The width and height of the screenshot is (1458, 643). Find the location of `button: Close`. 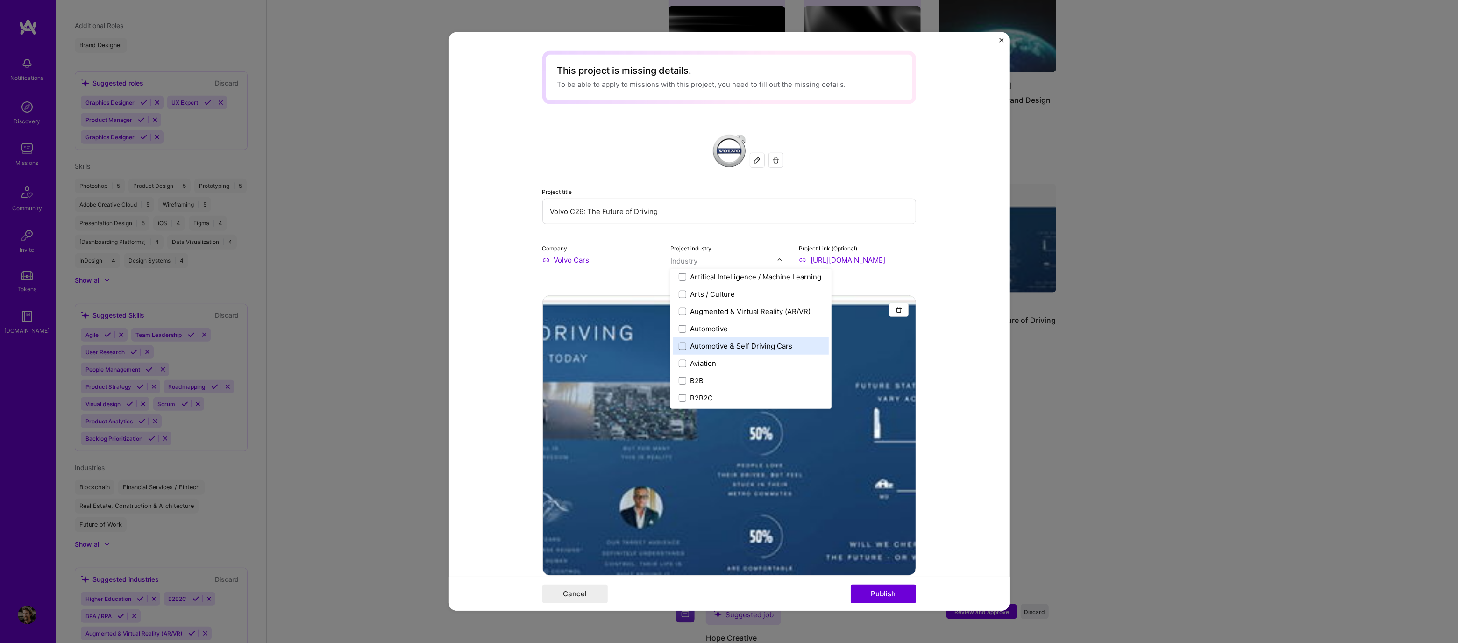

button: Close is located at coordinates (1002, 43).